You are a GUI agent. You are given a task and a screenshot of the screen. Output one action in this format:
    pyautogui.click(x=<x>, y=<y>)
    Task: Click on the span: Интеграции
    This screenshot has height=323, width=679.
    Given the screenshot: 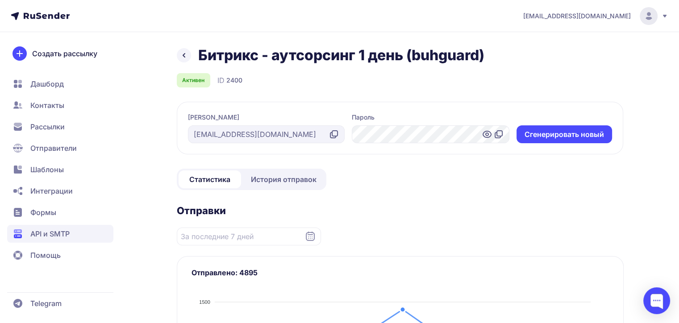 What is the action you would take?
    pyautogui.click(x=51, y=191)
    